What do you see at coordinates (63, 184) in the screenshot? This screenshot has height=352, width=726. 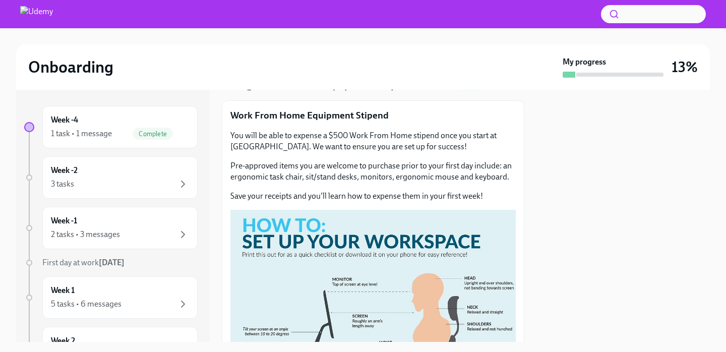 I see `div: 3 tasks` at bounding box center [63, 184].